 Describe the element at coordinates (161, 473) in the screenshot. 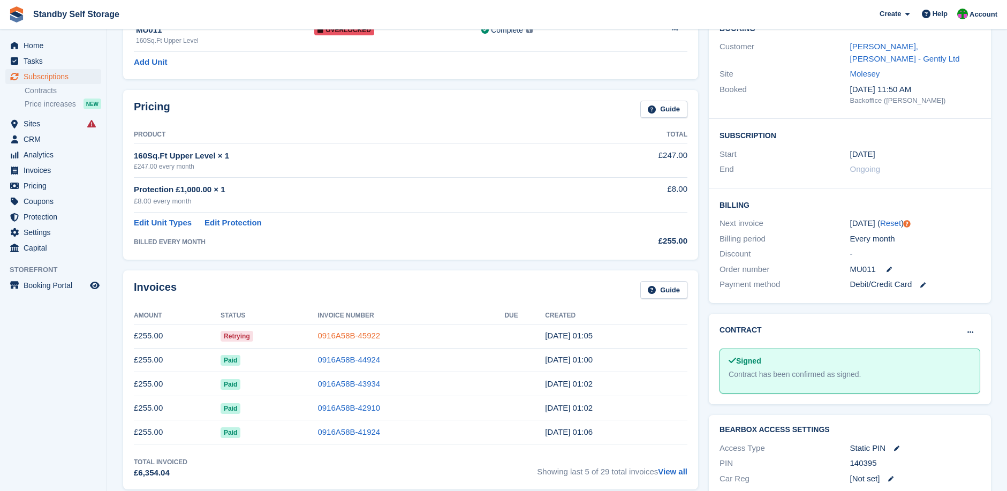

I see `div: £6,354.04` at that location.